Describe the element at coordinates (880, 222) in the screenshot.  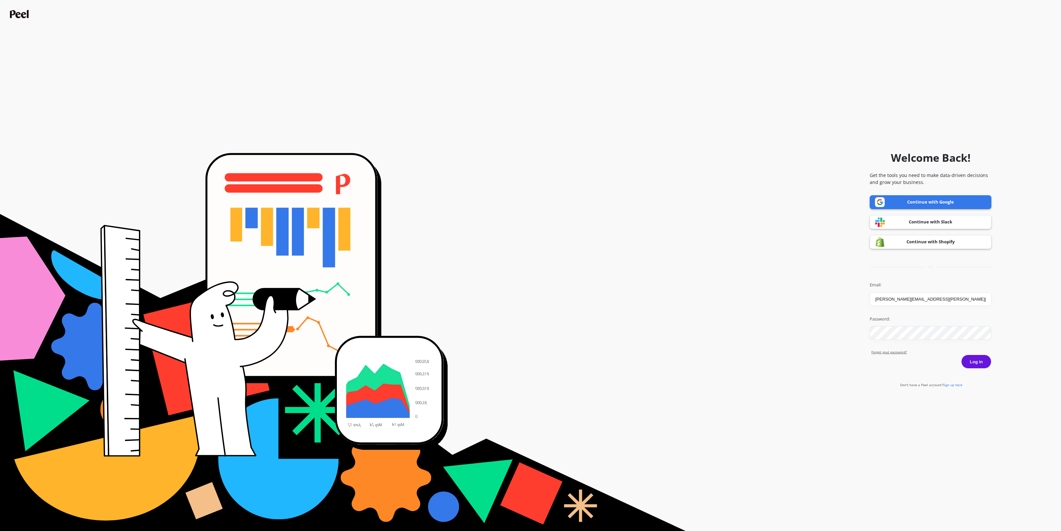
I see `img: Slack logo` at that location.